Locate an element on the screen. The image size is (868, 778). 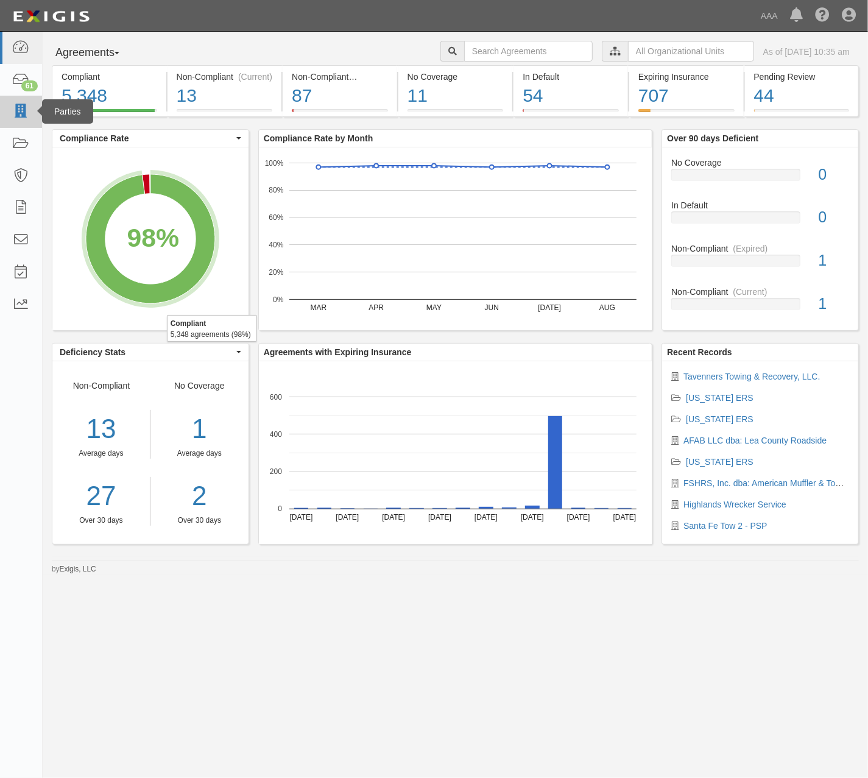
a: Non-Compliant(Current)1 is located at coordinates (760, 303).